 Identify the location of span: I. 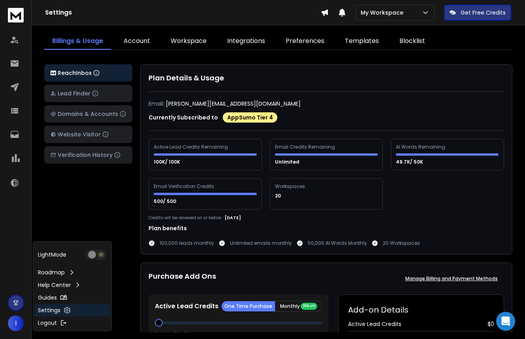
(16, 324).